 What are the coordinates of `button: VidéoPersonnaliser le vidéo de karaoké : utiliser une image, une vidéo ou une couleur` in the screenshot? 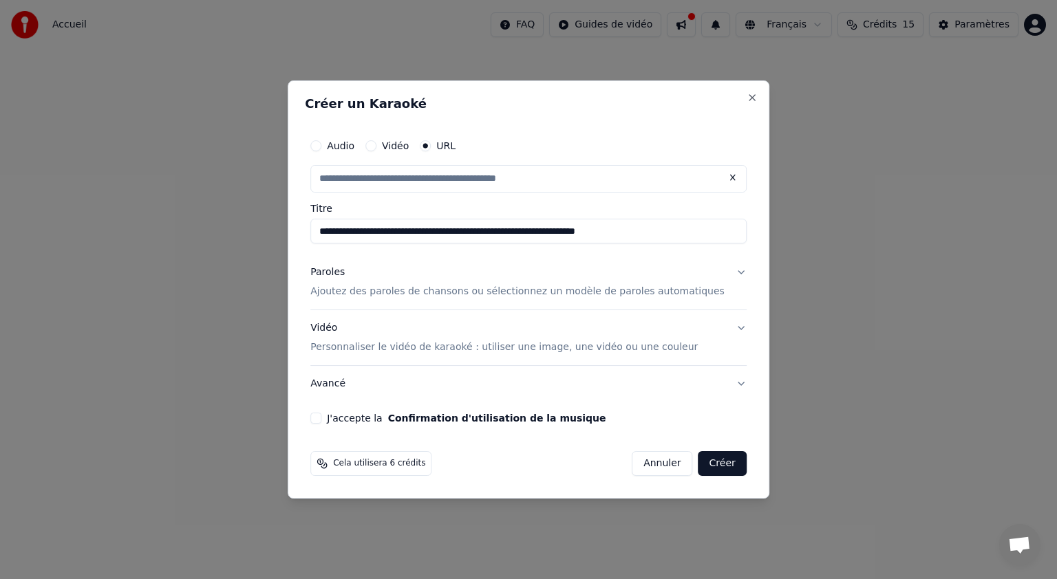 It's located at (528, 338).